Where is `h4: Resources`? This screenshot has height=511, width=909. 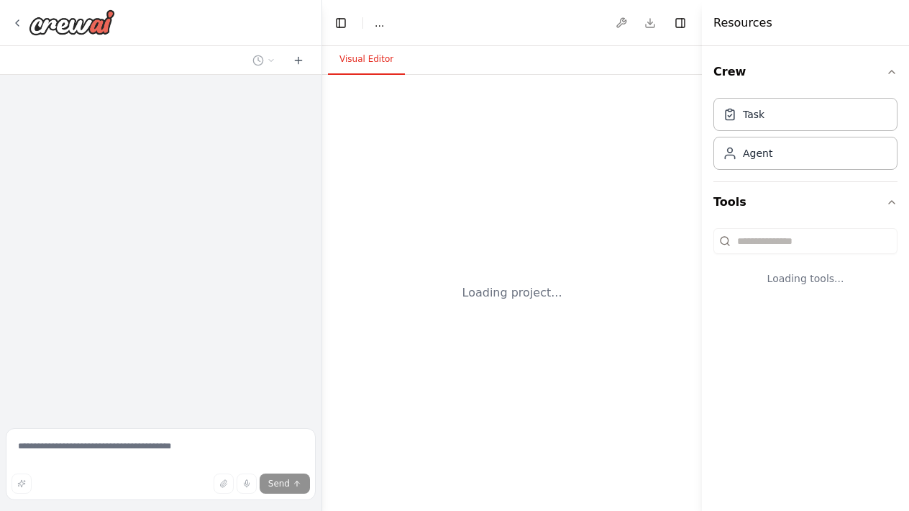
h4: Resources is located at coordinates (743, 23).